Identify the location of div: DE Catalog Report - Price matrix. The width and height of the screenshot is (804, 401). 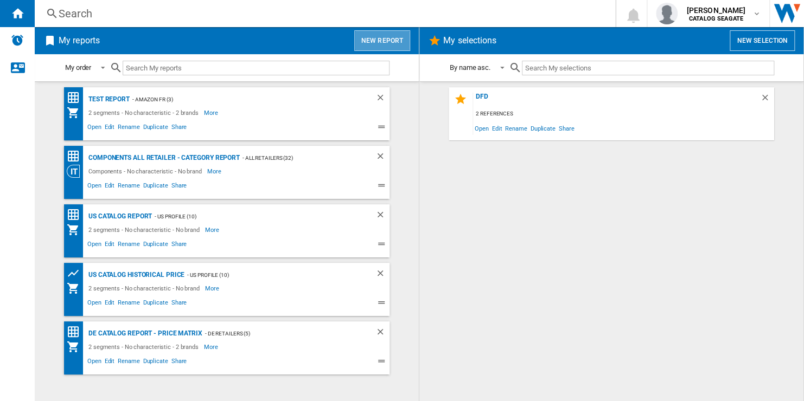
(144, 333).